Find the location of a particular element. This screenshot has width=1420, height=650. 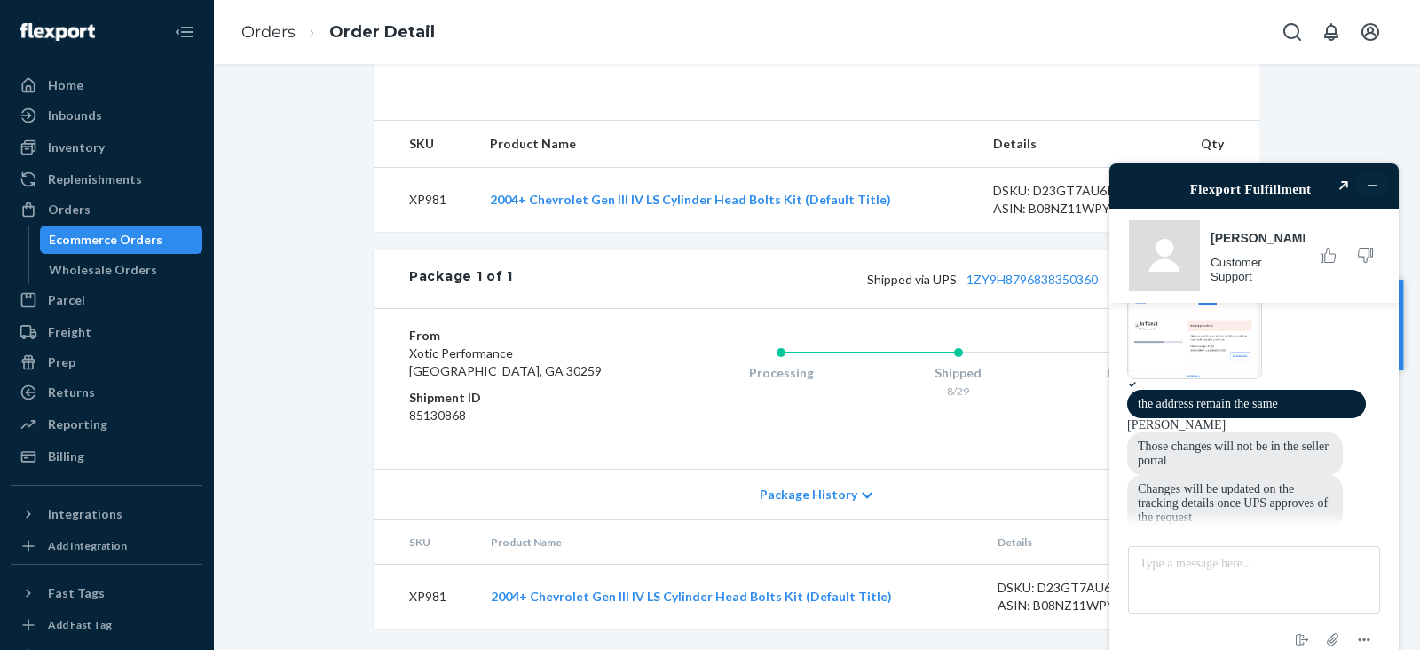

div: Freight is located at coordinates (69, 332).